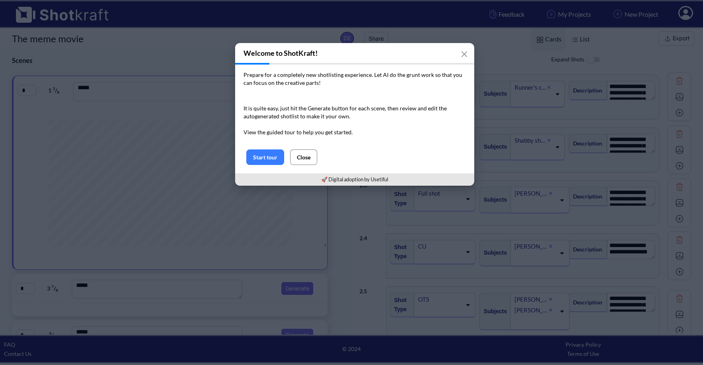  Describe the element at coordinates (355, 53) in the screenshot. I see `h3: Welcome to ShotKraft!` at that location.